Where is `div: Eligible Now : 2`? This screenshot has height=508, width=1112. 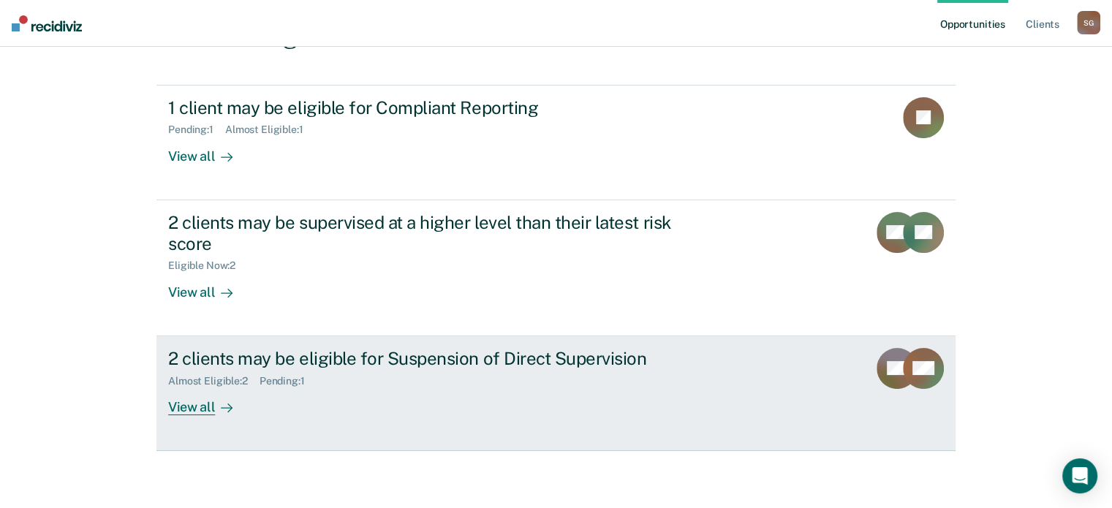 div: Eligible Now : 2 is located at coordinates (208, 265).